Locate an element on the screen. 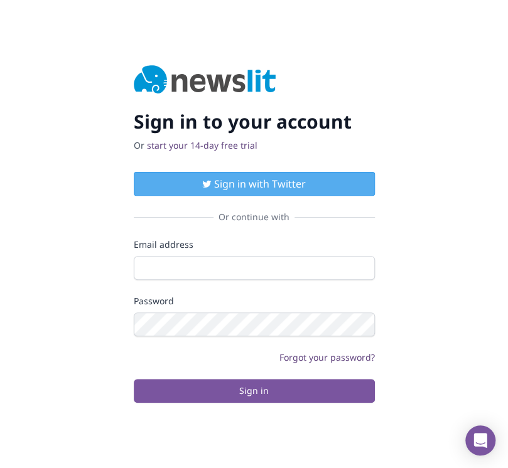  a: start your 14-day free trial is located at coordinates (202, 145).